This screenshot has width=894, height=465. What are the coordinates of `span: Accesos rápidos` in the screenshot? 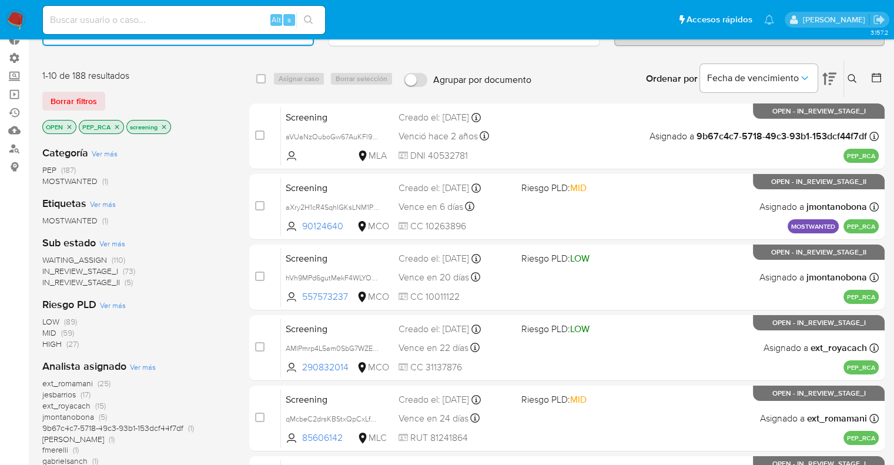 It's located at (719, 19).